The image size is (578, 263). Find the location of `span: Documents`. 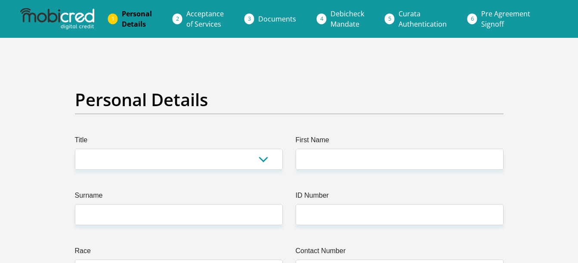

span: Documents is located at coordinates (277, 19).